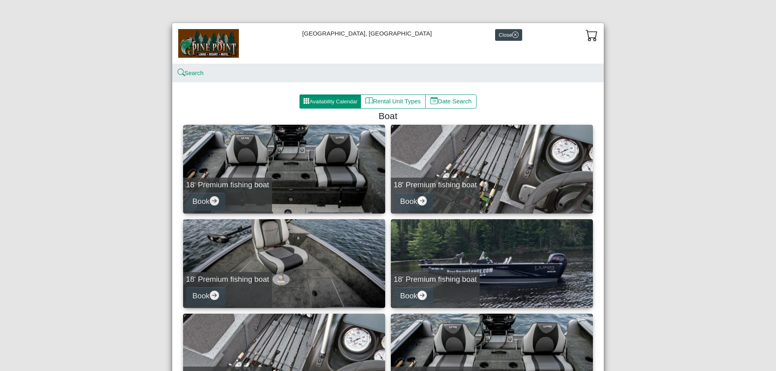 This screenshot has height=371, width=776. What do you see at coordinates (330, 102) in the screenshot?
I see `button: grid3x3 gap fillAvailability Calendar` at bounding box center [330, 102].